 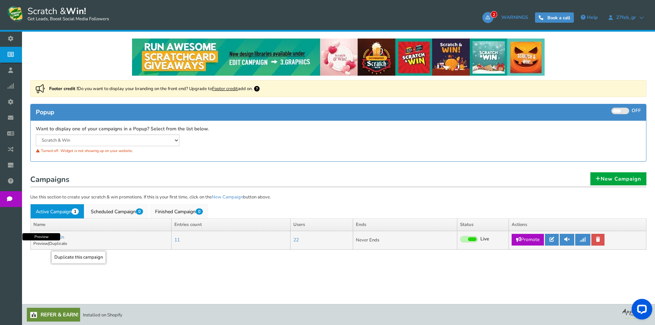 I want to click on a: Active Campaign, so click(x=57, y=211).